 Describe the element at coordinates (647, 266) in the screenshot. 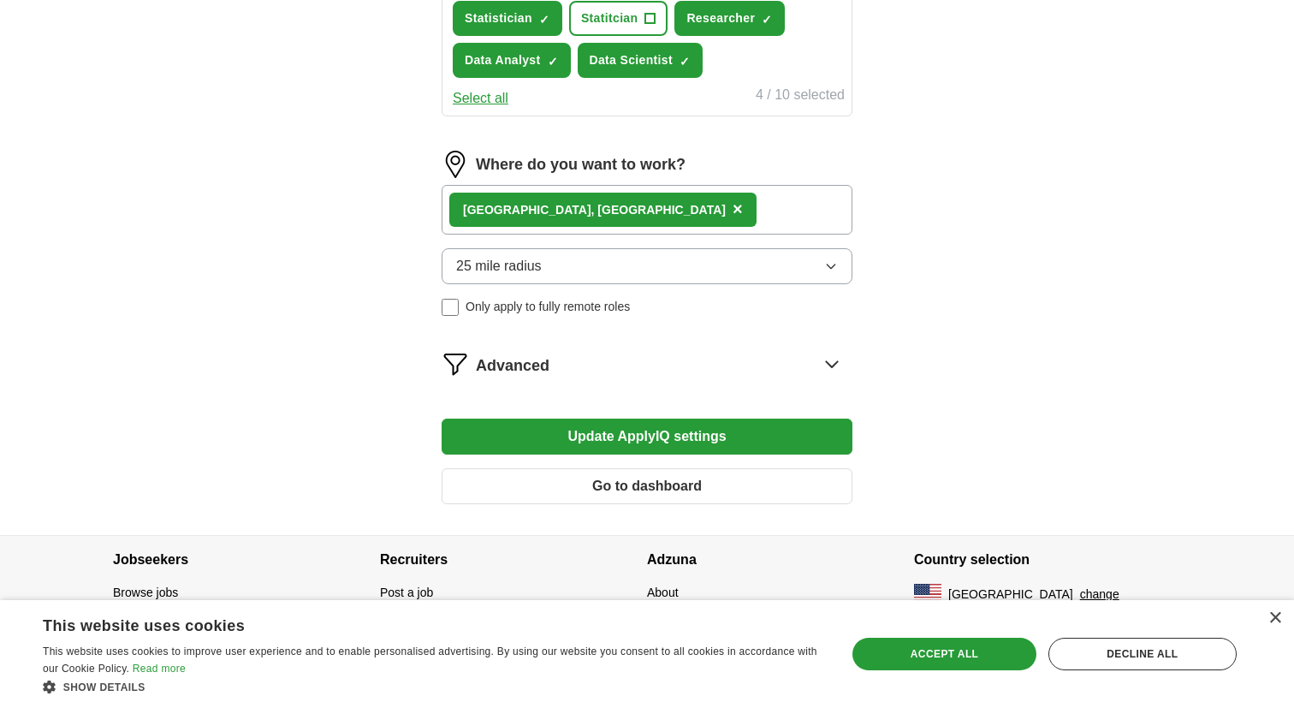

I see `button: 25 mile radius` at that location.